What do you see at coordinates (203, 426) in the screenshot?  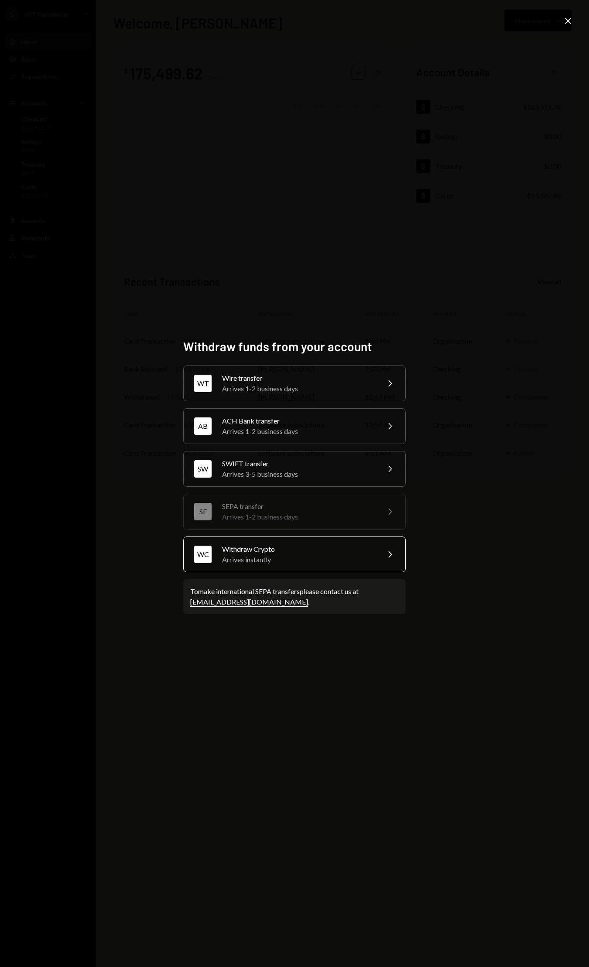 I see `div: AB` at bounding box center [203, 426].